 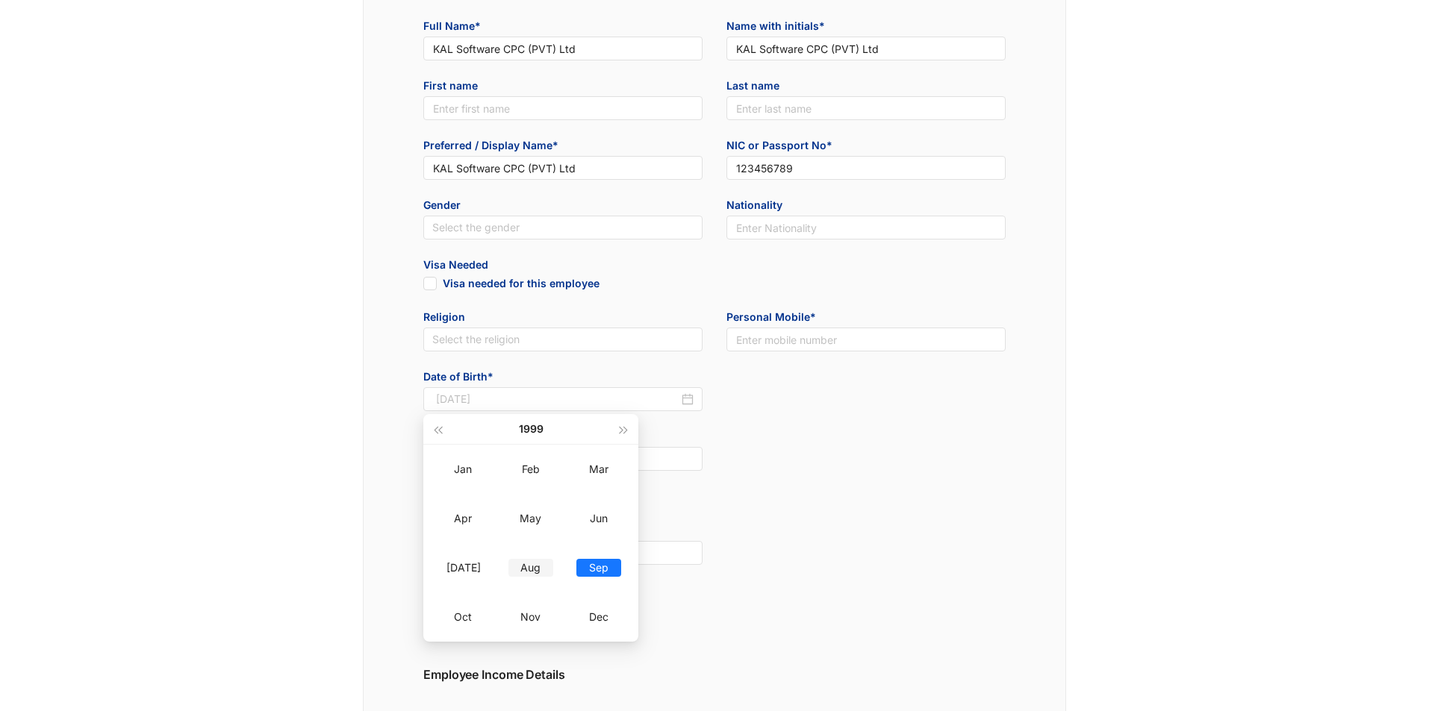 I want to click on div: Sep, so click(x=599, y=568).